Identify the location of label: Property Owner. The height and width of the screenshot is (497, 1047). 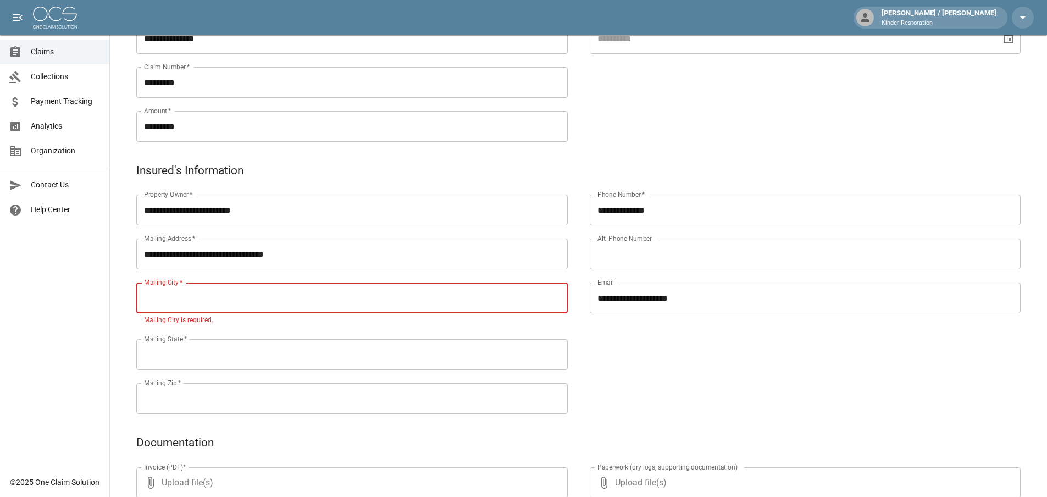
(168, 194).